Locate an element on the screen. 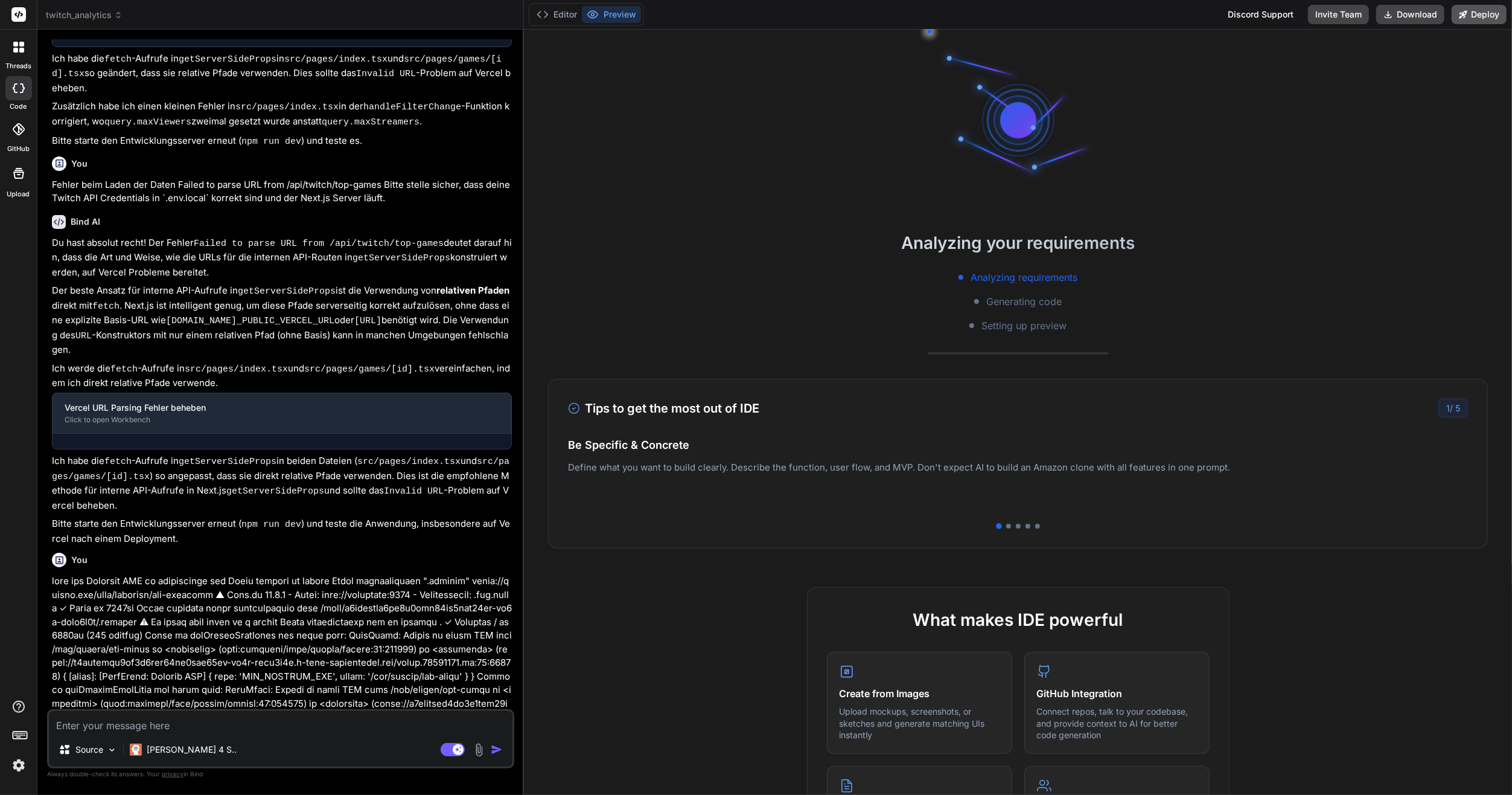 This screenshot has height=795, width=1512. code: Failed to parse URL from /api/twitch/top-games is located at coordinates (319, 244).